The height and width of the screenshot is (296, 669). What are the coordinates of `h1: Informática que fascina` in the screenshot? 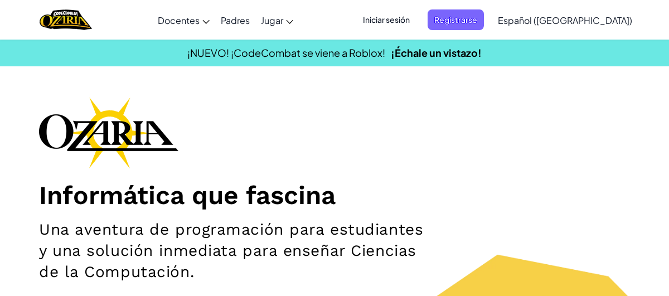 It's located at (335, 195).